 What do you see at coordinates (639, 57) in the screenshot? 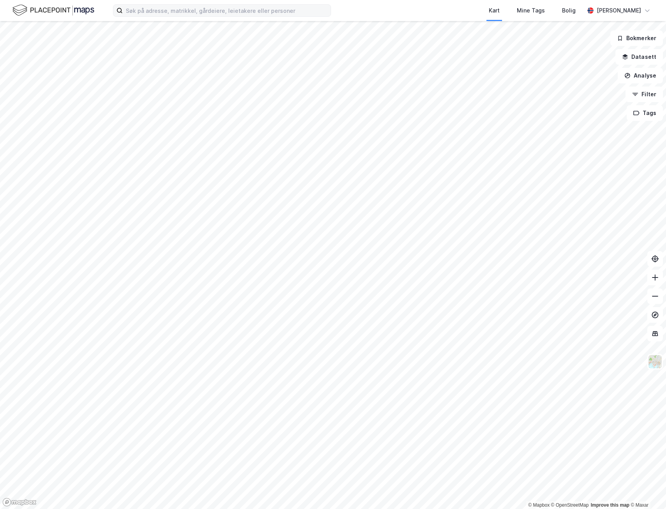
I see `button: Datasett` at bounding box center [639, 57].